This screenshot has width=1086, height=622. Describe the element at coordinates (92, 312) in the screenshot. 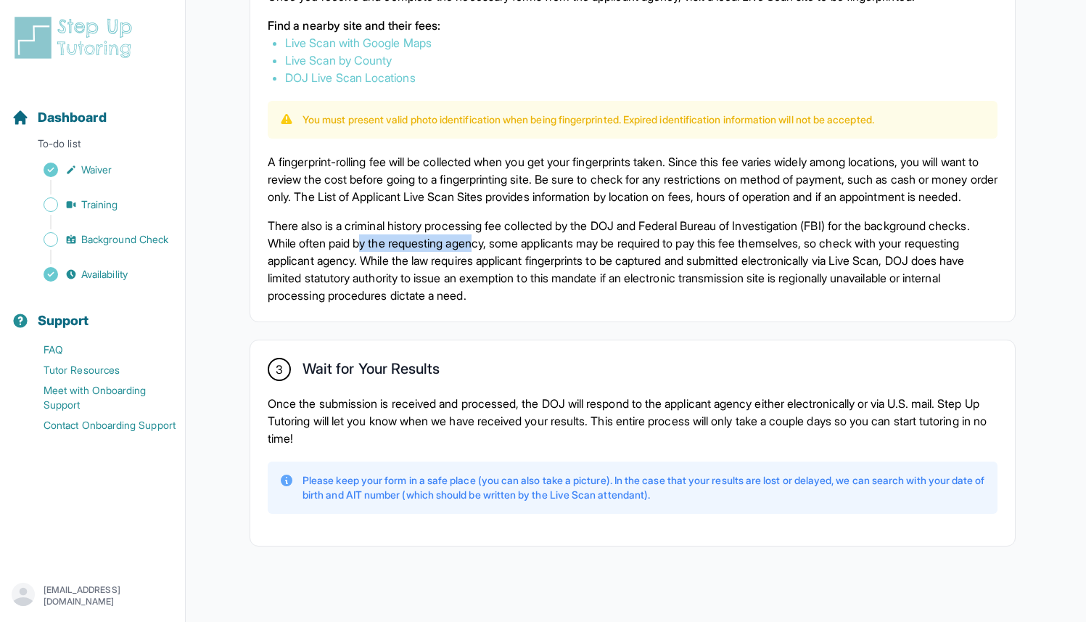

I see `button: Support` at that location.